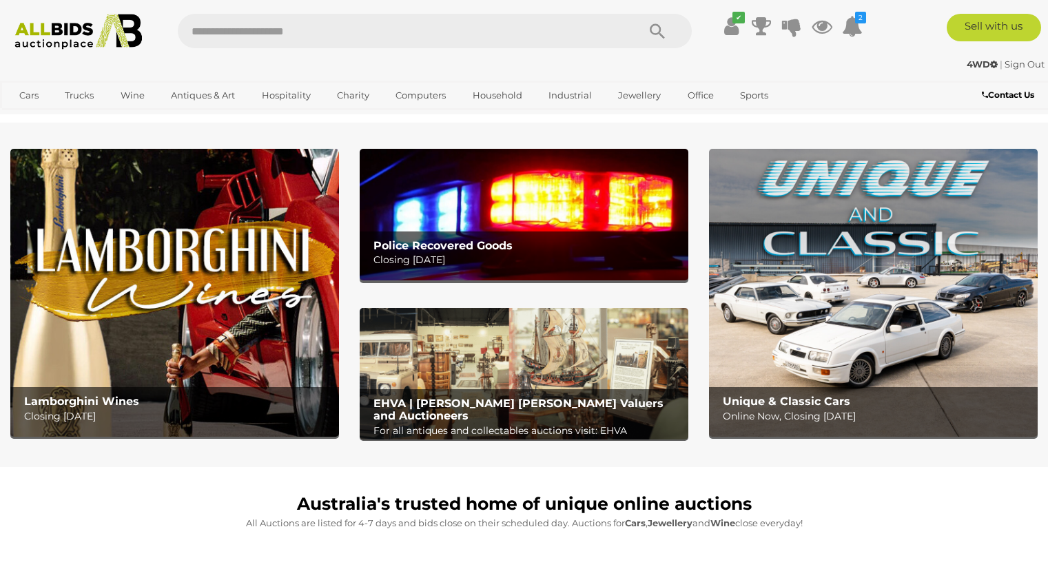 The image size is (1048, 569). I want to click on a: Cars, so click(29, 95).